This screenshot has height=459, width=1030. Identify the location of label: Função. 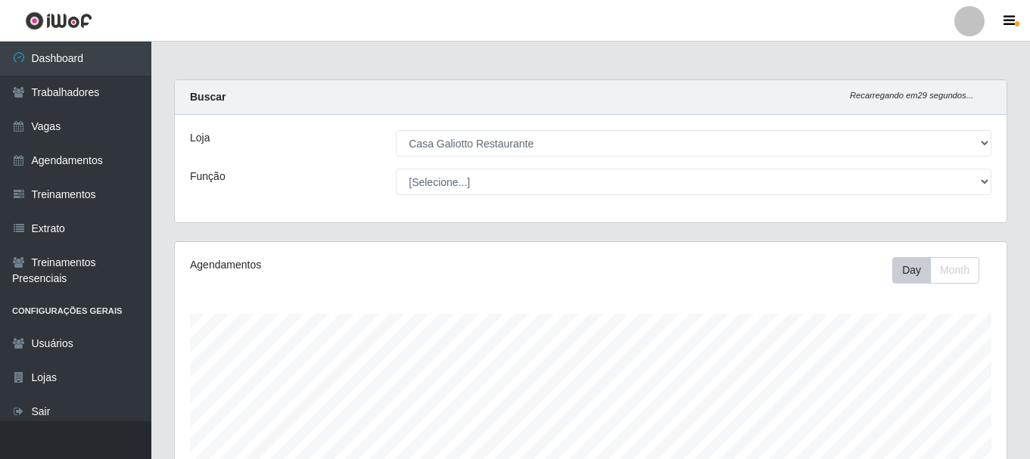
(207, 176).